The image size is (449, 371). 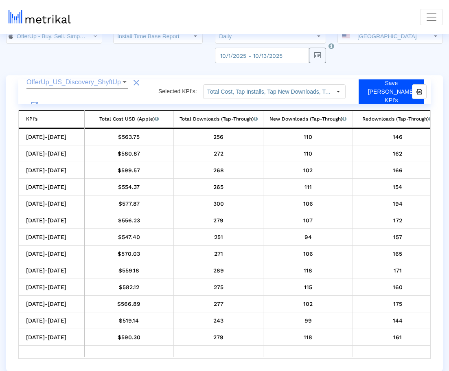 I want to click on div: KPI’s, so click(x=32, y=119).